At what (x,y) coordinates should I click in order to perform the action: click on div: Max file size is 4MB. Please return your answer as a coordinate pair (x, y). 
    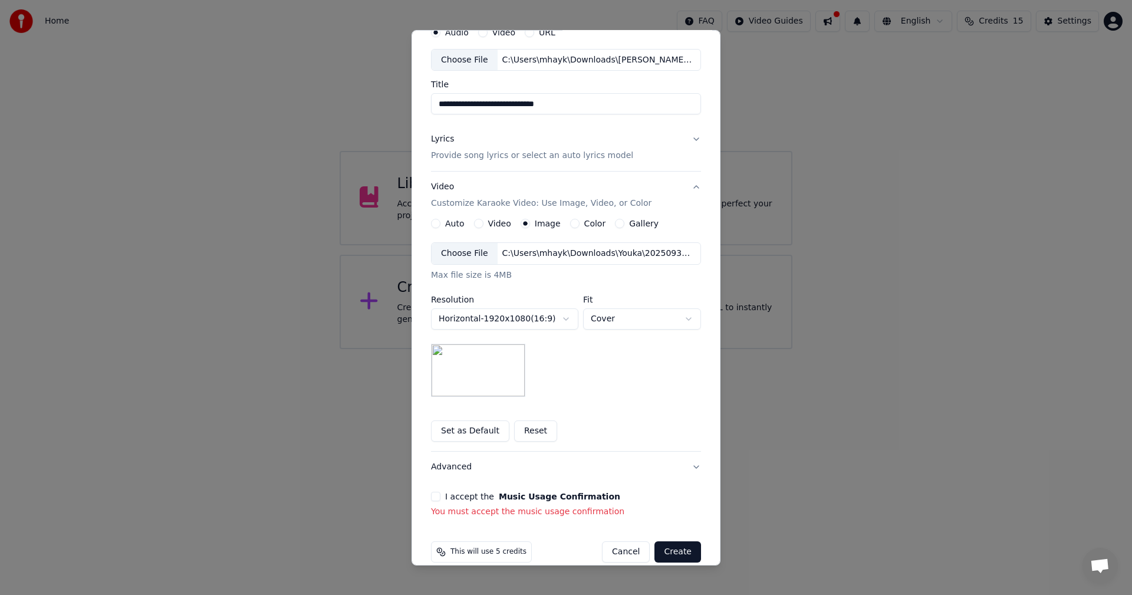
    Looking at the image, I should click on (566, 275).